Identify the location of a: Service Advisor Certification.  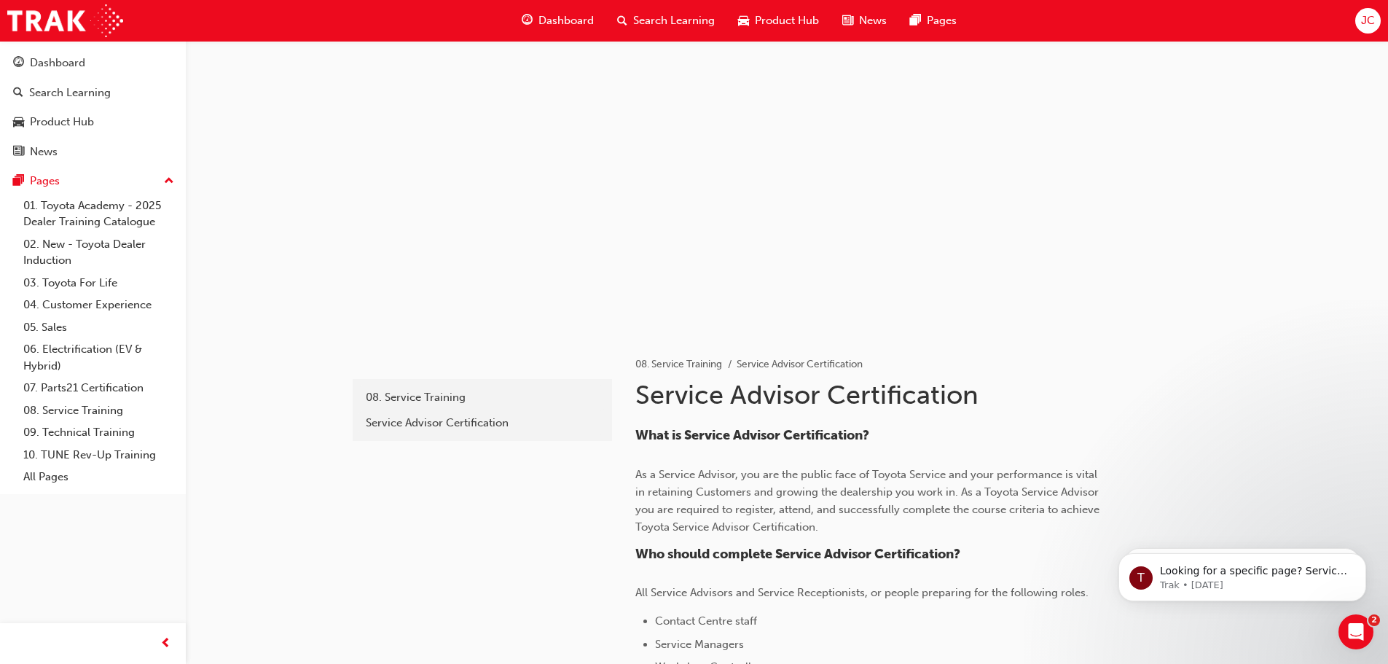
(482, 422).